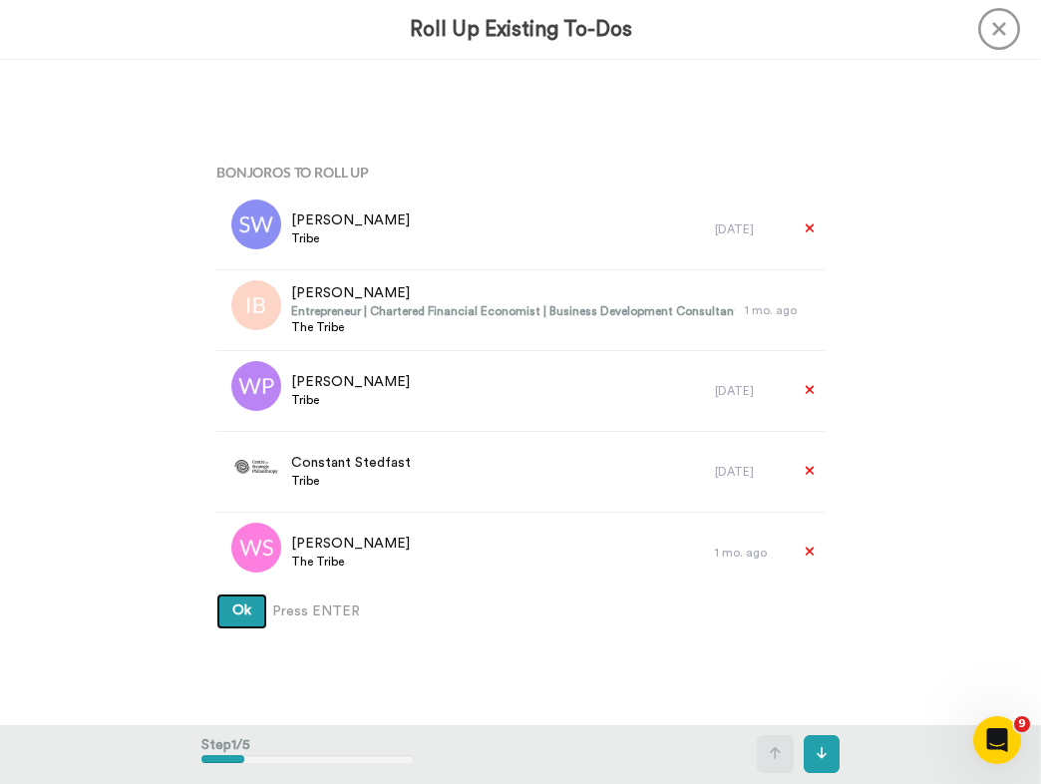 The image size is (1041, 784). What do you see at coordinates (316, 611) in the screenshot?
I see `span: Press ENTER` at bounding box center [316, 611].